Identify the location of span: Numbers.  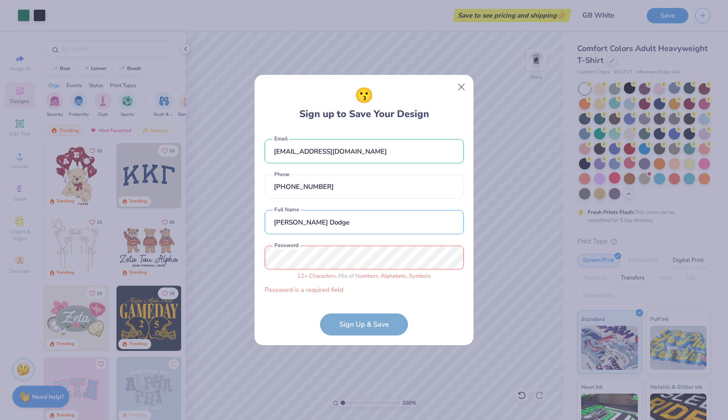
(367, 276).